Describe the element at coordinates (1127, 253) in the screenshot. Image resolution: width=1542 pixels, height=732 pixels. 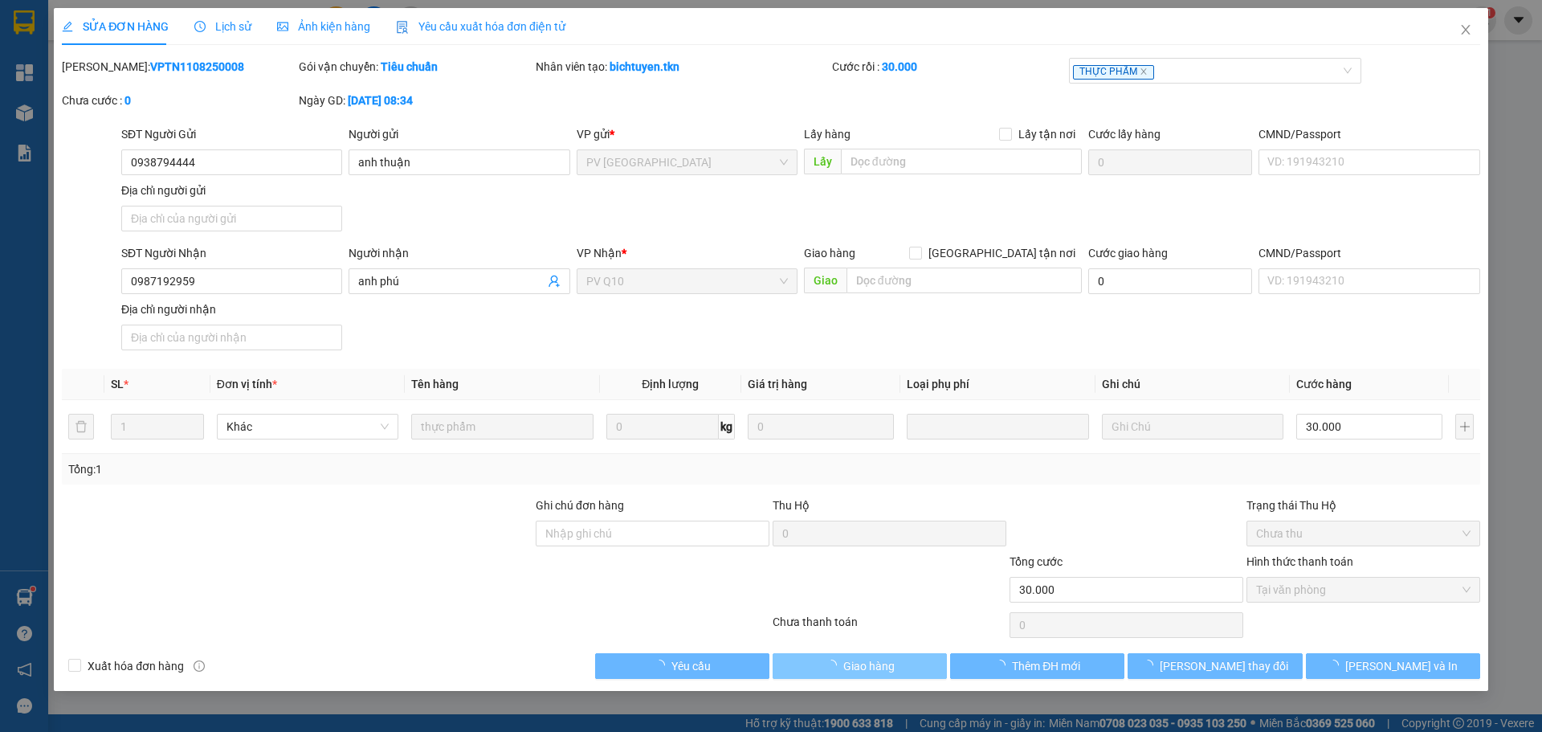
I see `label: Cước giao hàng` at that location.